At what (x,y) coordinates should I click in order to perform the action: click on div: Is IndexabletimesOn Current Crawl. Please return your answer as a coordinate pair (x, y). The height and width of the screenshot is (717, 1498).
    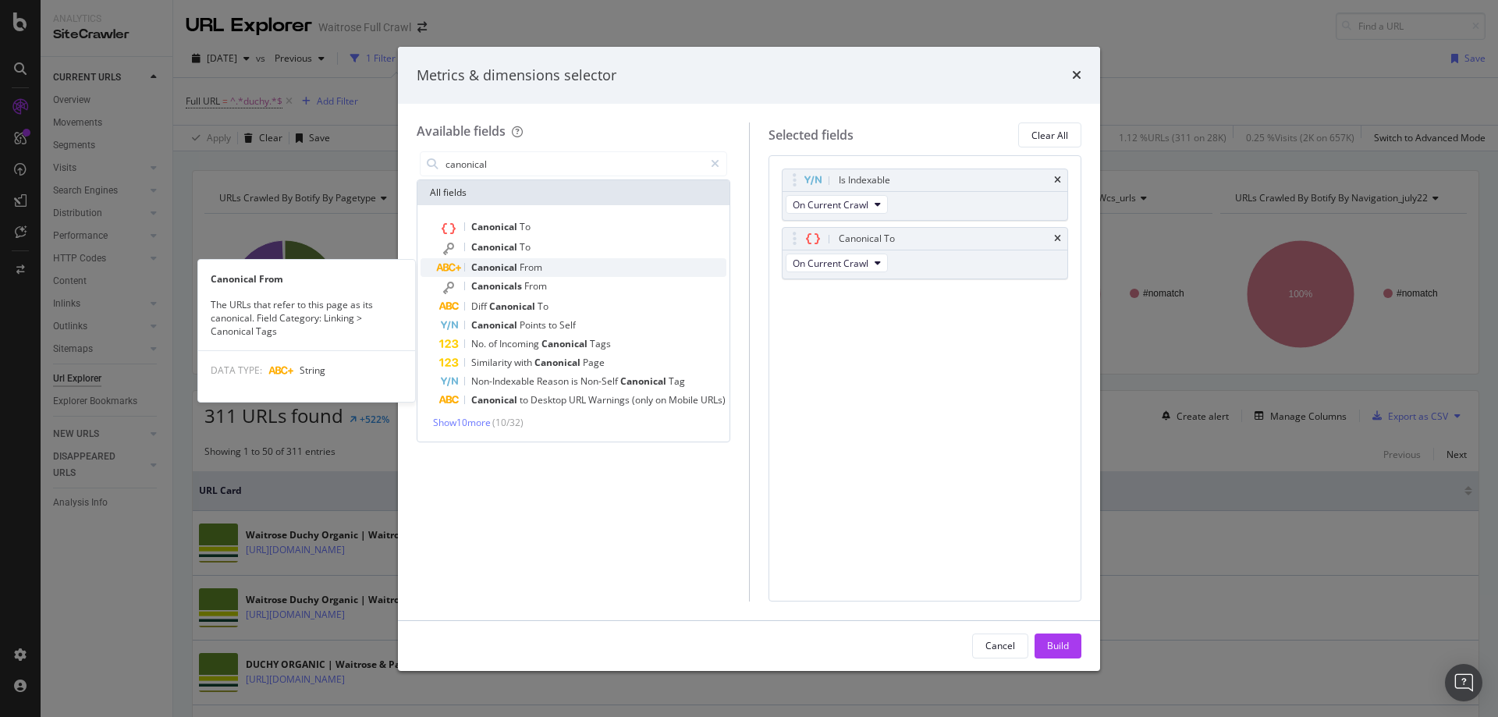
    Looking at the image, I should click on (926, 194).